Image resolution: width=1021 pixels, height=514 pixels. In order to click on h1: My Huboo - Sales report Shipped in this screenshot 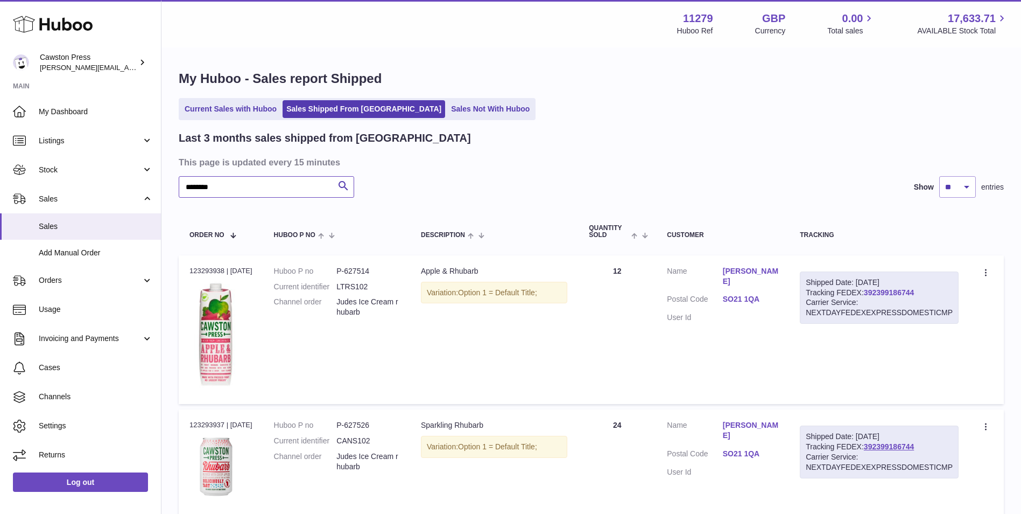, I will do `click(591, 79)`.